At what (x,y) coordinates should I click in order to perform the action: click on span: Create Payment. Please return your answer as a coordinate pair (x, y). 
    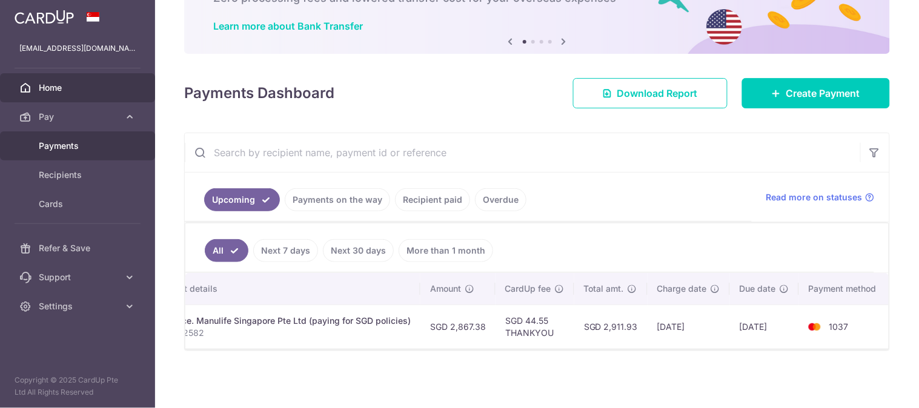
    Looking at the image, I should click on (823, 93).